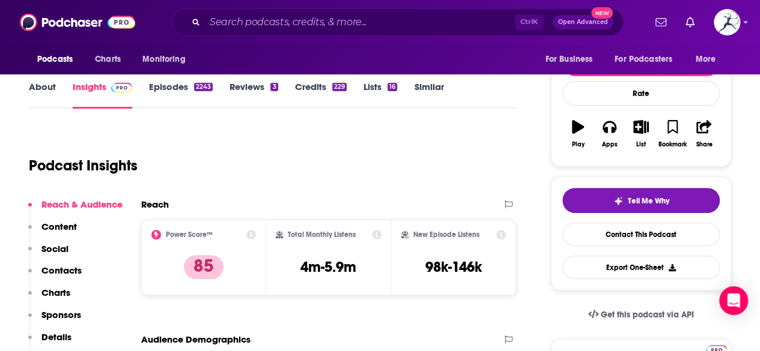 The image size is (760, 351). I want to click on a: Lists16, so click(380, 95).